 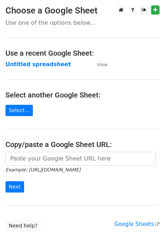 What do you see at coordinates (82, 23) in the screenshot?
I see `p: Use one of the options below...` at bounding box center [82, 23].